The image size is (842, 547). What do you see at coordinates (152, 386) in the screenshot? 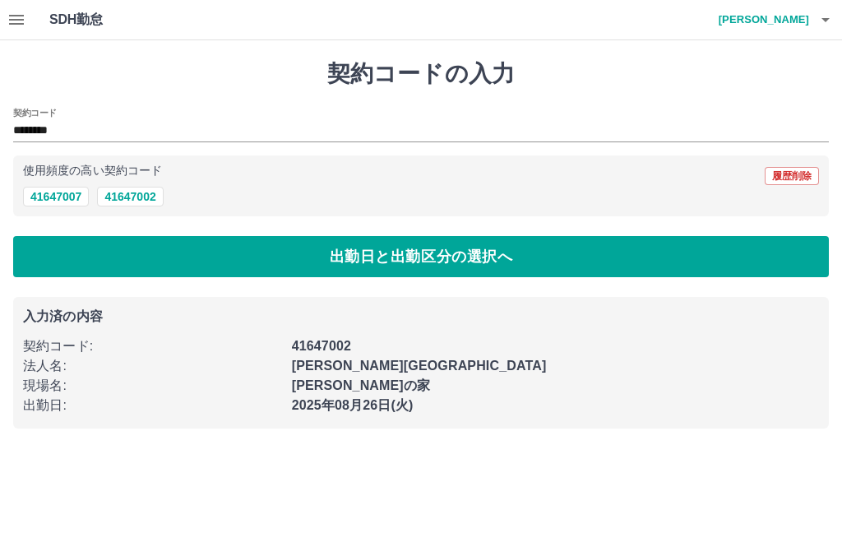
I see `p: 現場名 :` at bounding box center [152, 386].